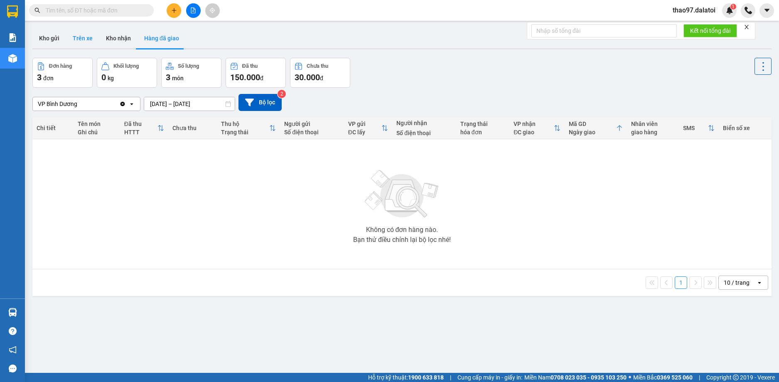 The width and height of the screenshot is (779, 382). What do you see at coordinates (212, 10) in the screenshot?
I see `button: aim` at bounding box center [212, 10].